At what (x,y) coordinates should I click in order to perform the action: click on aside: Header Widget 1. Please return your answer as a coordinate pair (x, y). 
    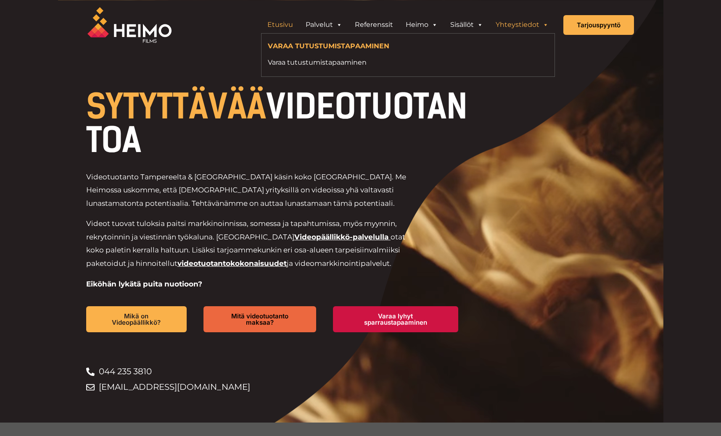
    Looking at the image, I should click on (408, 25).